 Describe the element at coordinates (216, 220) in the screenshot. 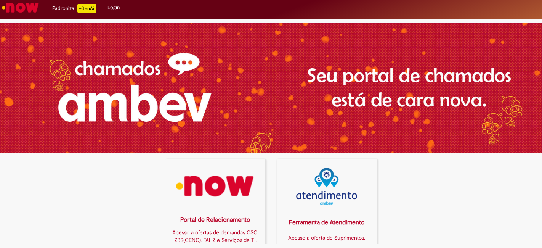

I see `div: Portal de Relacionamento` at that location.